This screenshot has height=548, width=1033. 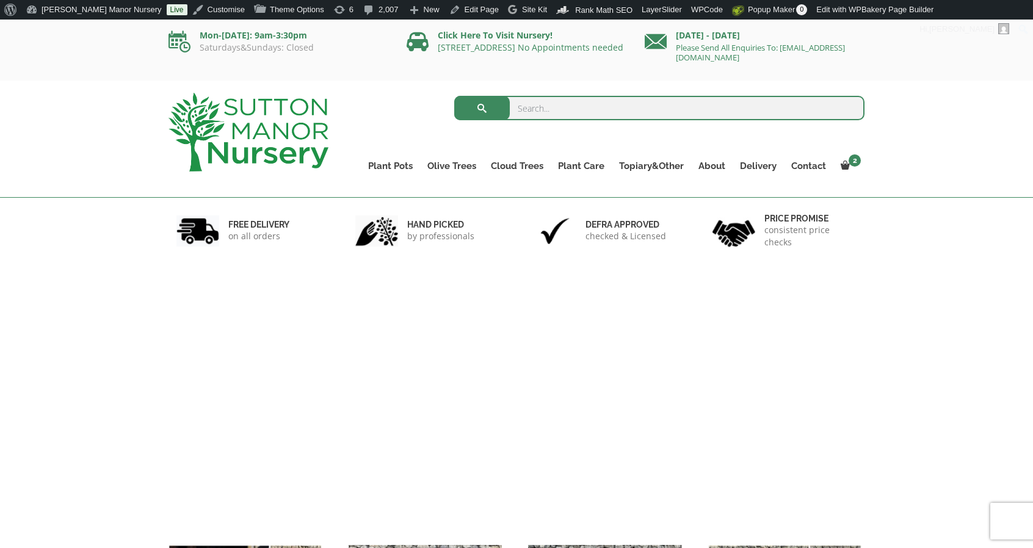 I want to click on h6: hand picked, so click(x=441, y=225).